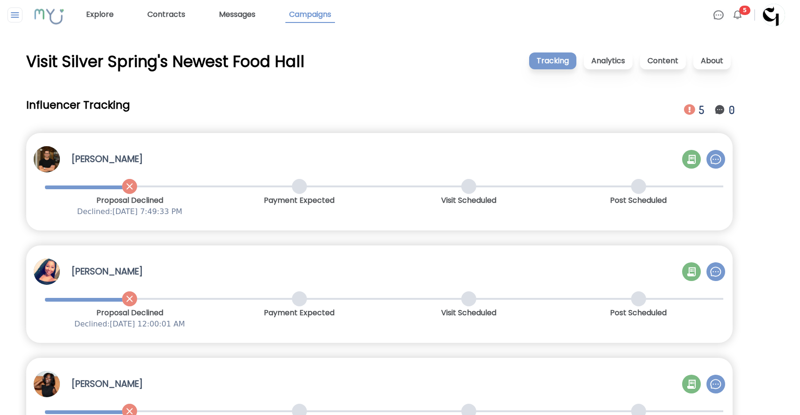 The image size is (800, 415). Describe the element at coordinates (712, 61) in the screenshot. I see `p: About` at that location.